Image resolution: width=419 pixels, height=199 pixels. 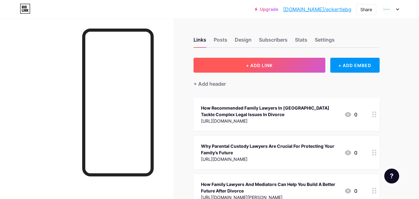 What do you see at coordinates (243, 42) in the screenshot?
I see `div: Design` at bounding box center [243, 42].